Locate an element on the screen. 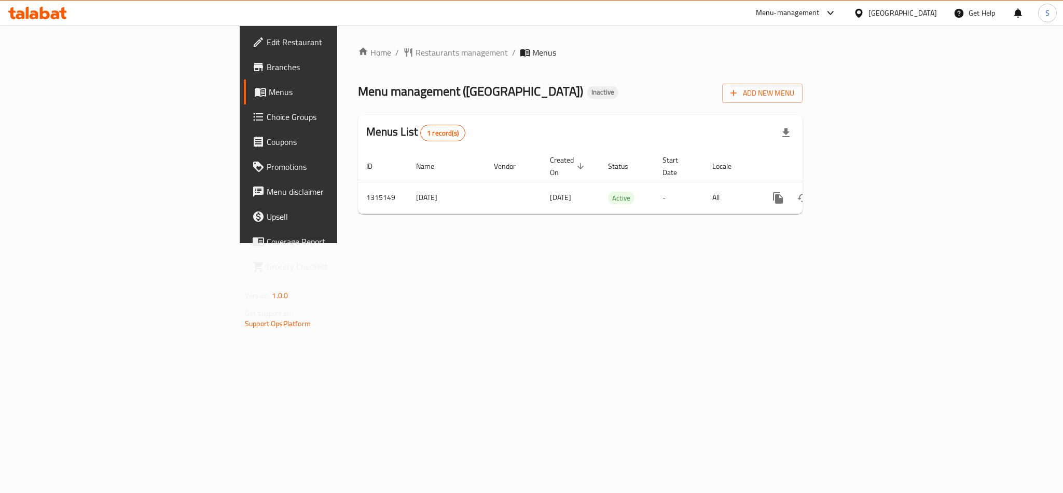 This screenshot has height=493, width=1063. span: S is located at coordinates (1048, 13).